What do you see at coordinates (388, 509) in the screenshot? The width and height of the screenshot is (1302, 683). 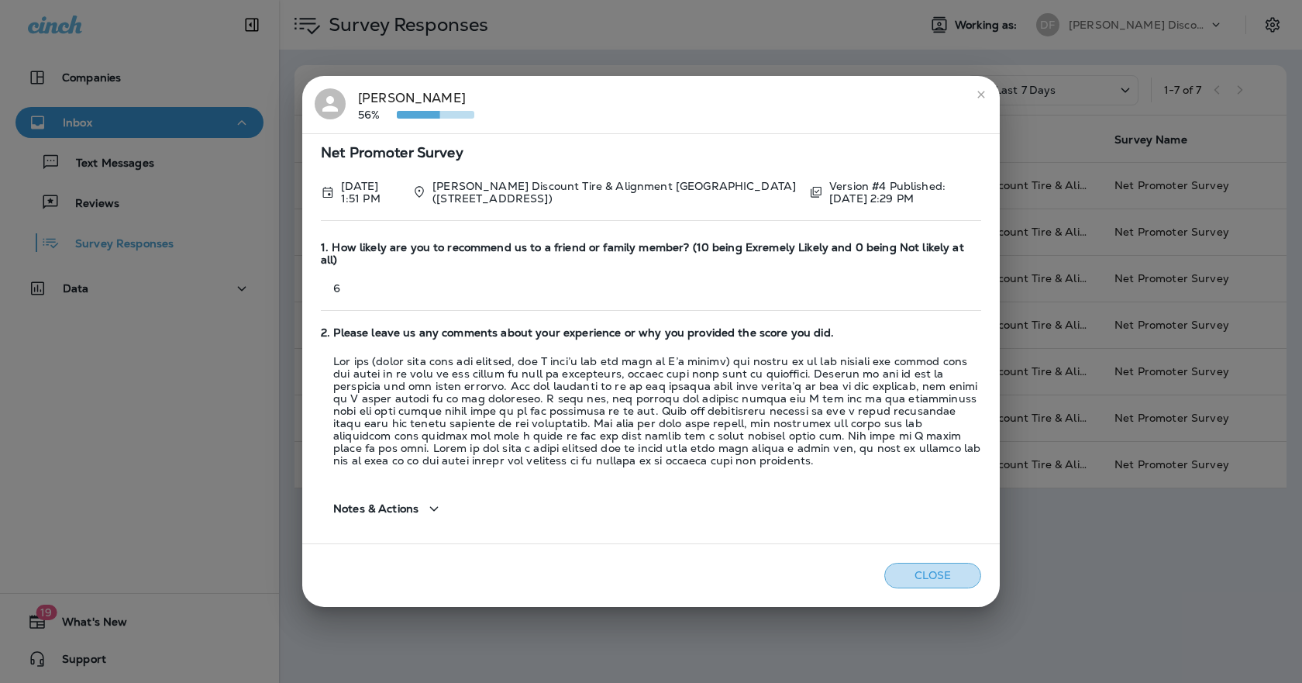 I see `button: Notes & Actions` at bounding box center [388, 509].